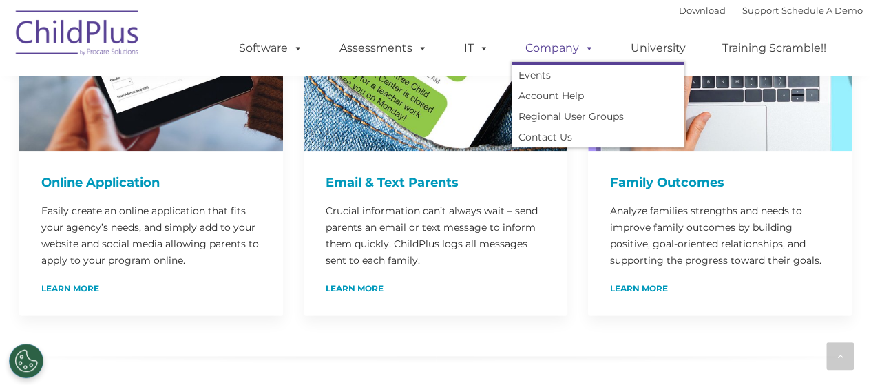  What do you see at coordinates (774, 48) in the screenshot?
I see `a: Training Scramble!!` at bounding box center [774, 48].